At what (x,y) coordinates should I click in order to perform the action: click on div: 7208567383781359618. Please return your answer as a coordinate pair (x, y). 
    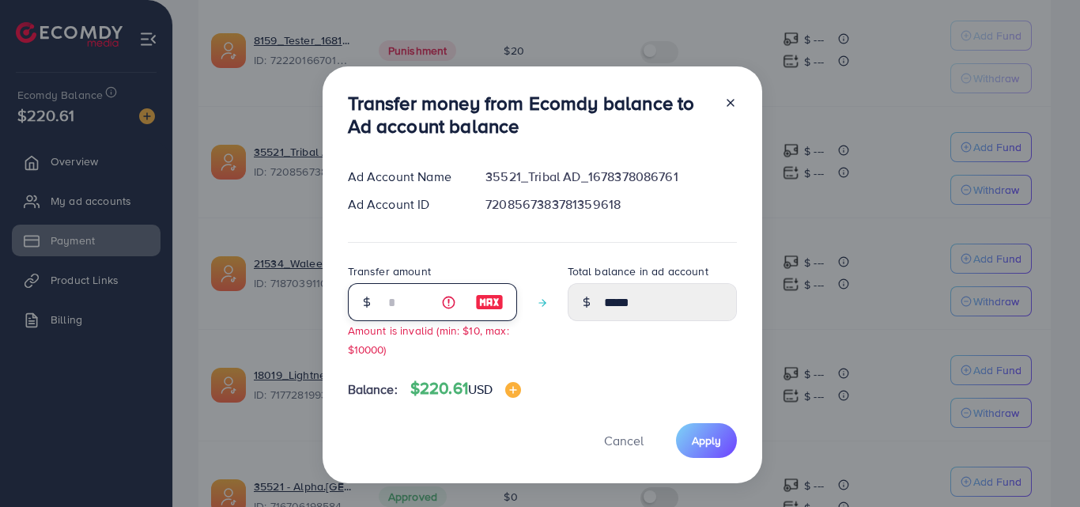
    Looking at the image, I should click on (611, 204).